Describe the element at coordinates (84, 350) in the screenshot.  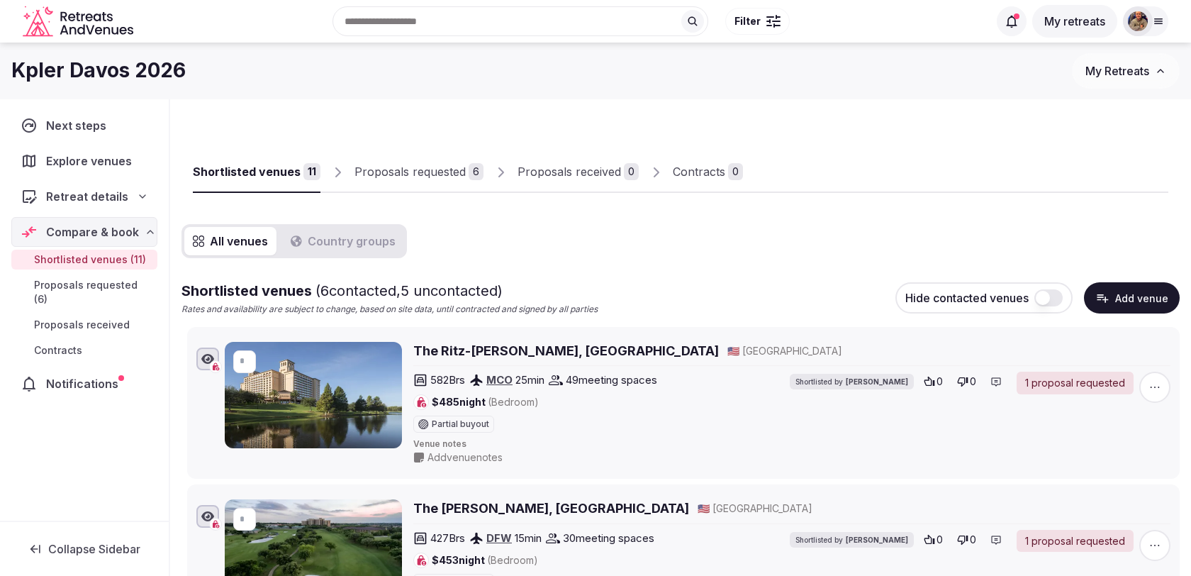
I see `a: Contracts` at that location.